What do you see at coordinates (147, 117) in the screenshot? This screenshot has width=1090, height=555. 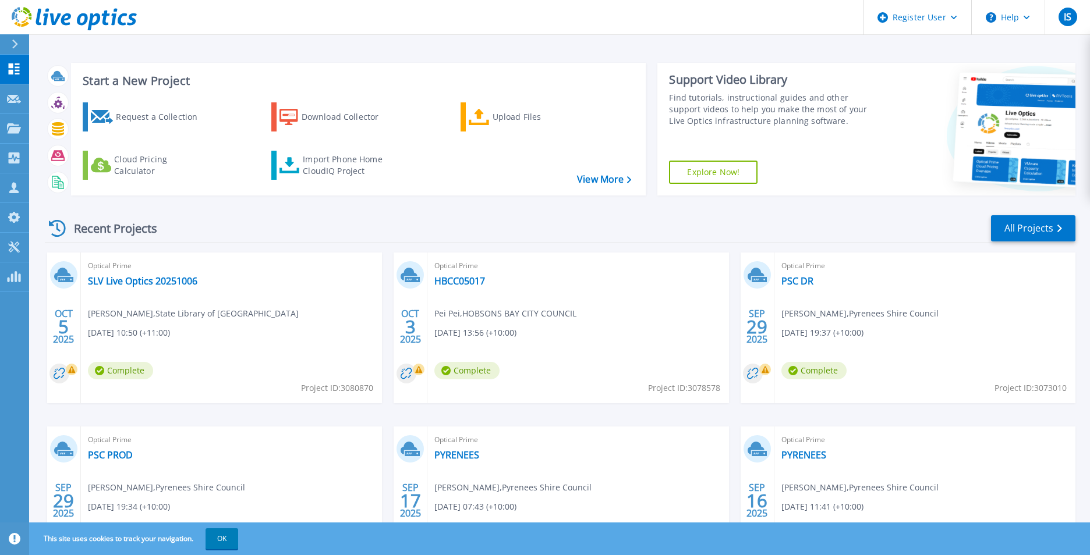 I see `a: Request a Collection` at bounding box center [147, 117].